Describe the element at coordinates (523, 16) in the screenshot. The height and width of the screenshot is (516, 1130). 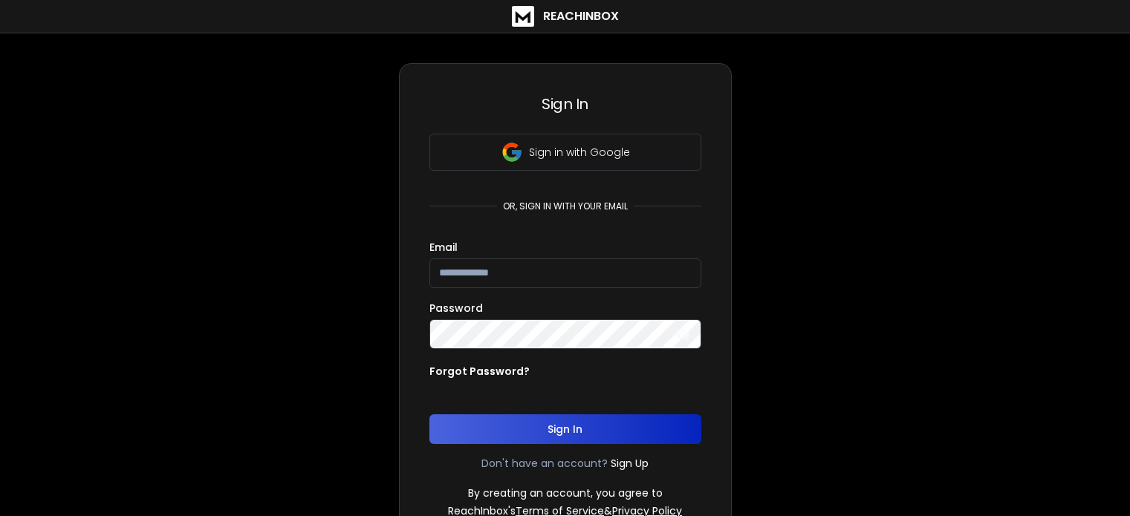
I see `img: logo` at that location.